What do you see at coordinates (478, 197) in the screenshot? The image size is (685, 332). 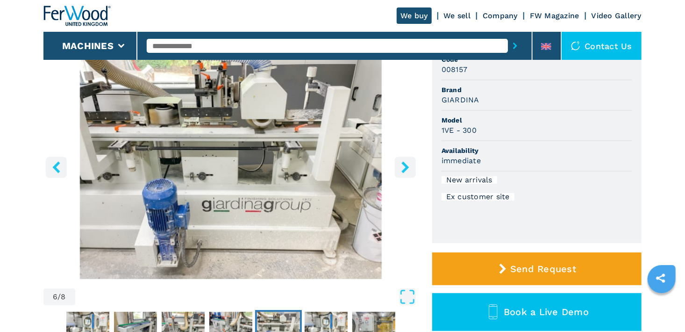 I see `div: Ex customer site` at bounding box center [478, 197].